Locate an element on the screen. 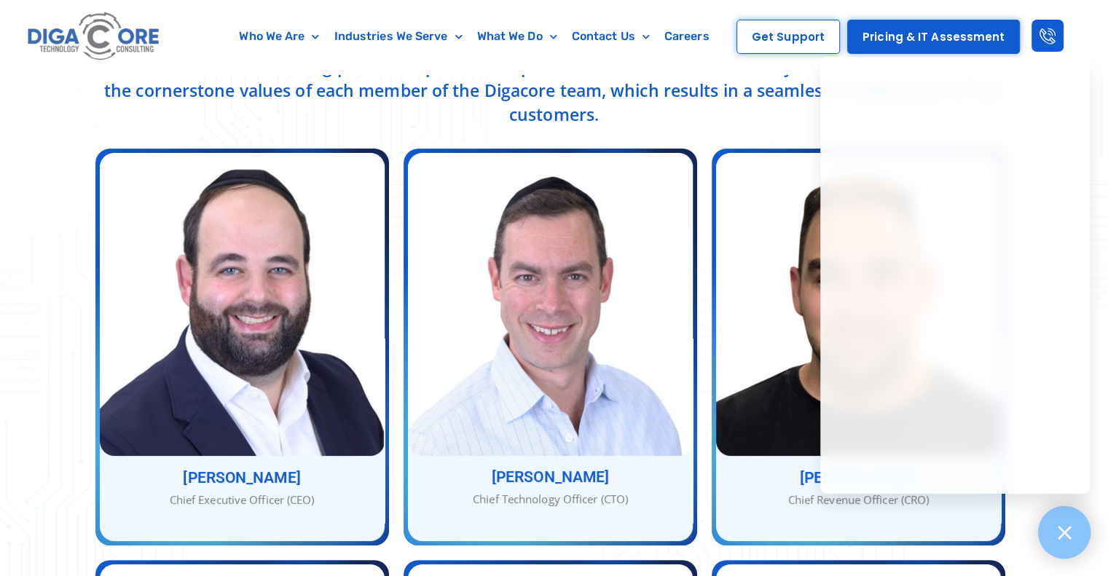 The image size is (1108, 576). img: Abe-Kramer - Chief Executive Officer (CEO) is located at coordinates (242, 304).